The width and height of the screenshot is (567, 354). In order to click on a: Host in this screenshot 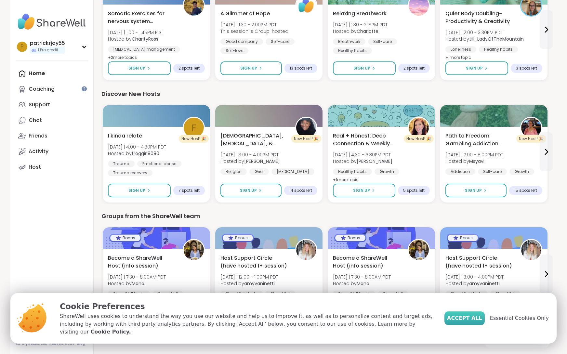, I will do `click(52, 167)`.